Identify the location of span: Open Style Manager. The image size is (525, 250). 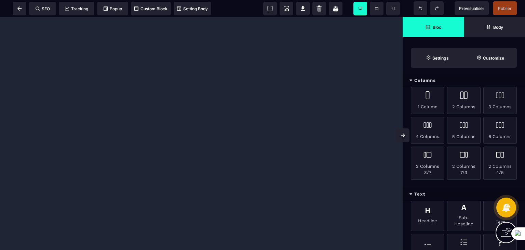
(491, 58).